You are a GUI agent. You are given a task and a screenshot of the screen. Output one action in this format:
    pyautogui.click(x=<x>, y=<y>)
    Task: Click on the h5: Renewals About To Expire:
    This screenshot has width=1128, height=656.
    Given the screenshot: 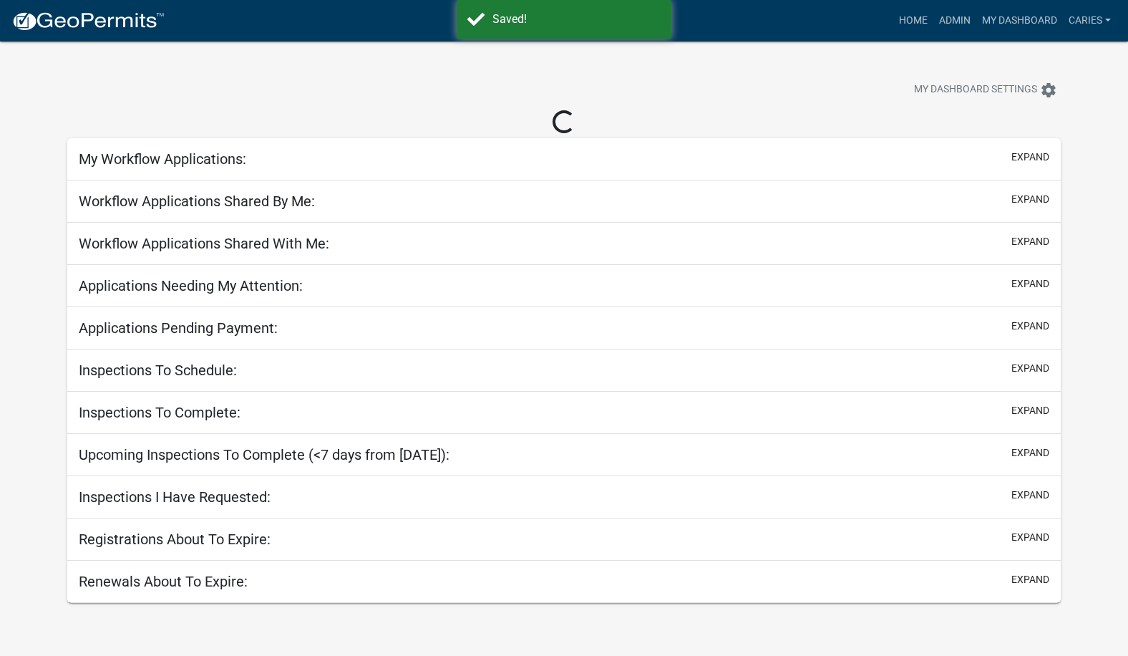 What is the action you would take?
    pyautogui.click(x=163, y=581)
    